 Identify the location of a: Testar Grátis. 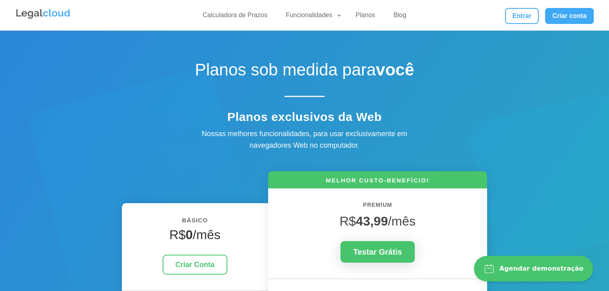
(378, 252).